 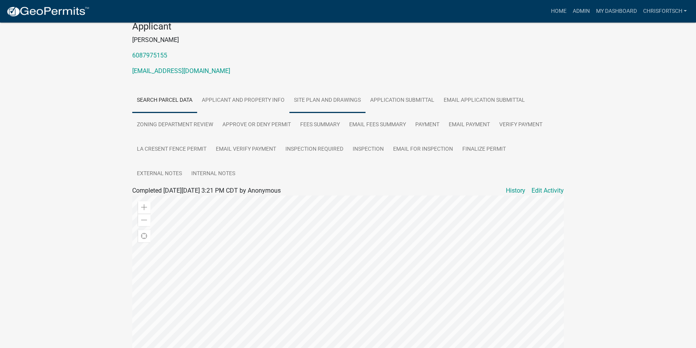 I want to click on a: ChrisFortsch, so click(x=664, y=11).